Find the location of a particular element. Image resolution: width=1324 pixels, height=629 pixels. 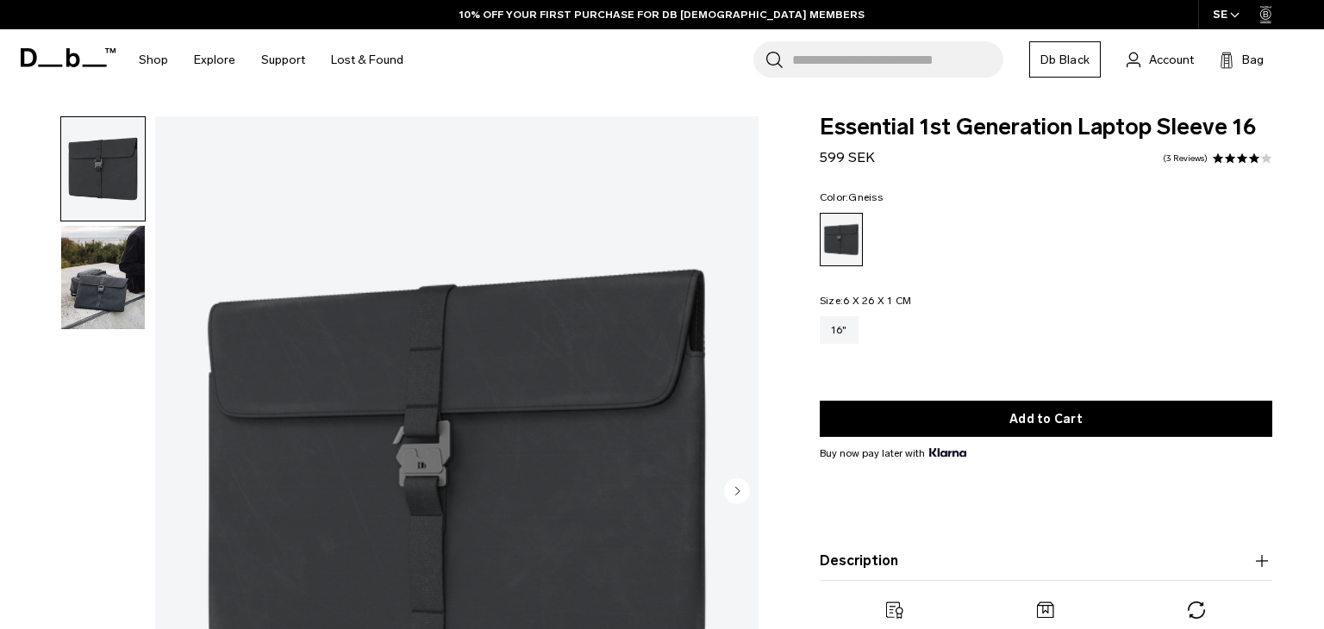

nav: Main Navigation is located at coordinates (271, 59).